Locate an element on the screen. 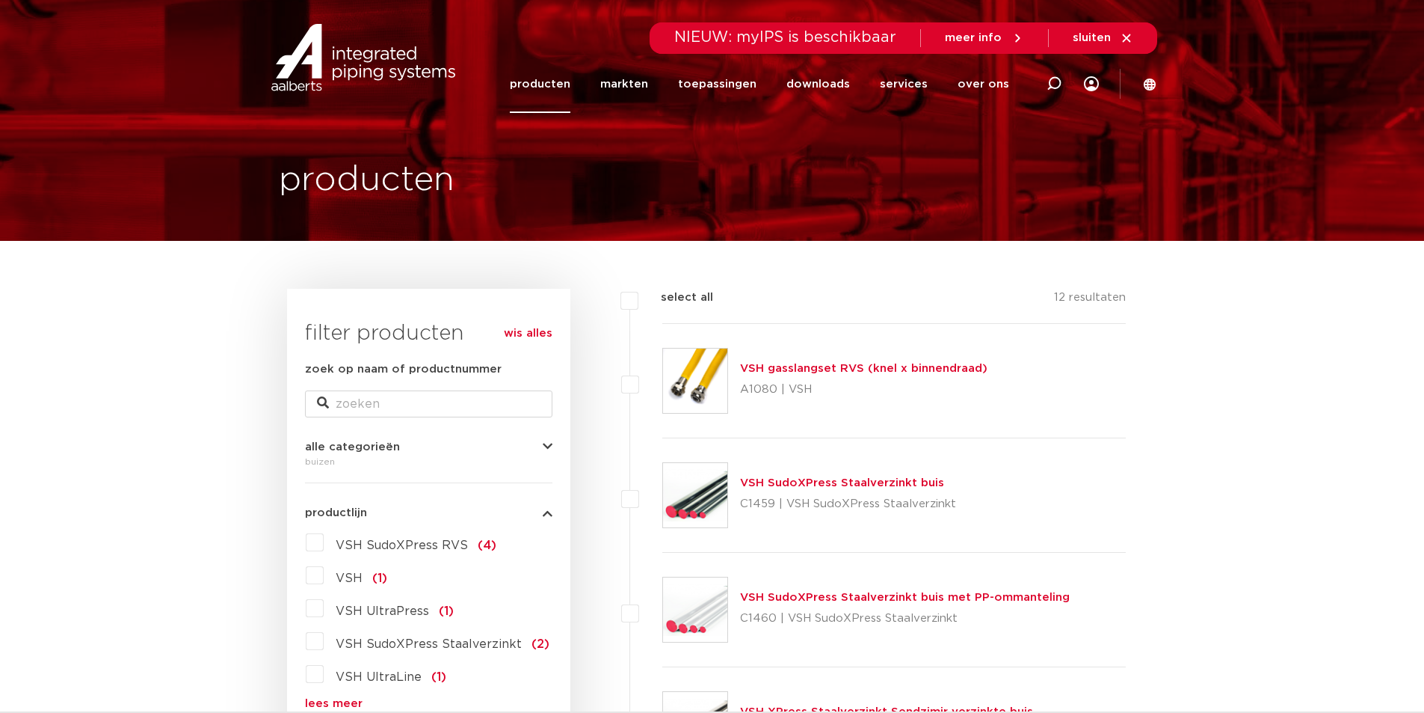  span: VSH UltraPress is located at coordinates (382, 611).